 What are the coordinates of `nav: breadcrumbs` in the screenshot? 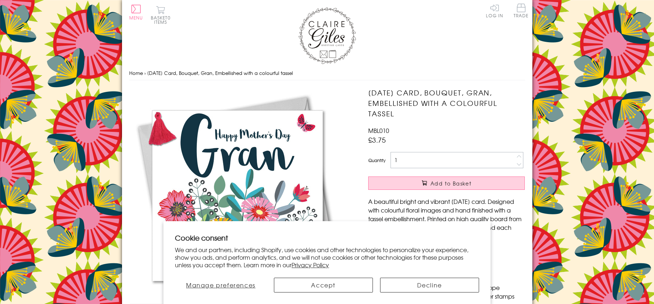 It's located at (327, 73).